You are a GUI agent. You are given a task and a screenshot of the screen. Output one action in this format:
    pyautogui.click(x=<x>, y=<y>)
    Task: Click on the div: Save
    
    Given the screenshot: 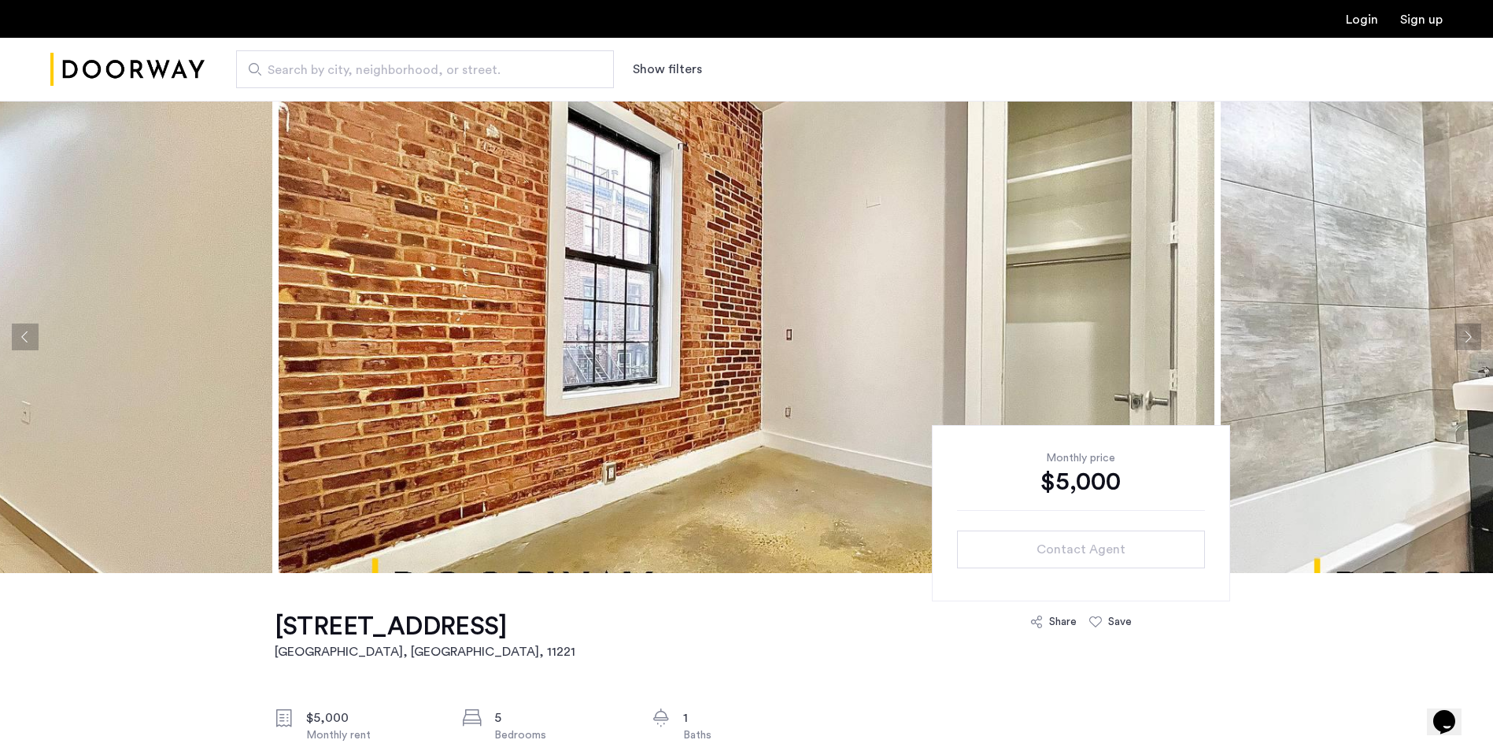 What is the action you would take?
    pyautogui.click(x=1120, y=622)
    